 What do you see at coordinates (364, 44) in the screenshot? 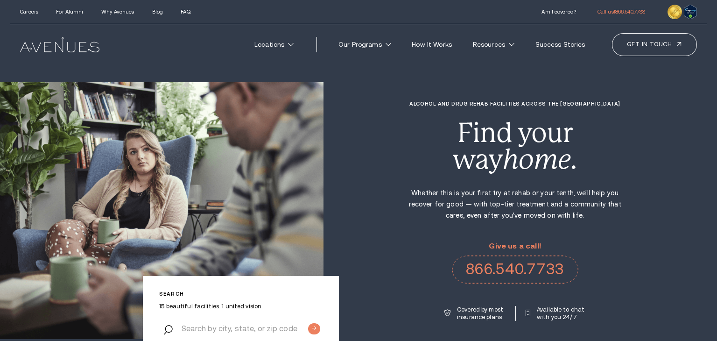
I see `a: Our Programs` at bounding box center [364, 44].